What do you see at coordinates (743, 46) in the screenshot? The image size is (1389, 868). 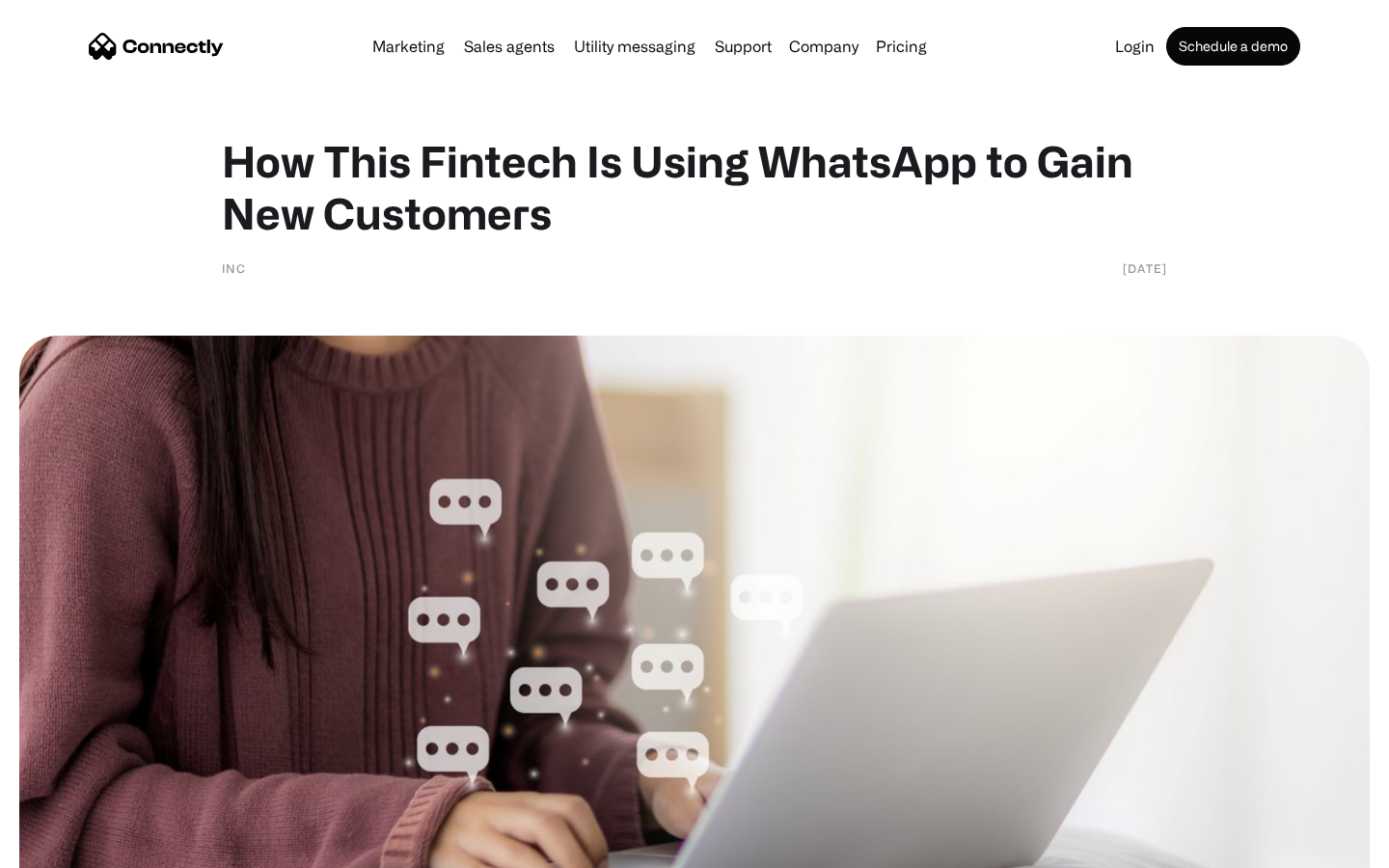 I see `a: Support` at bounding box center [743, 46].